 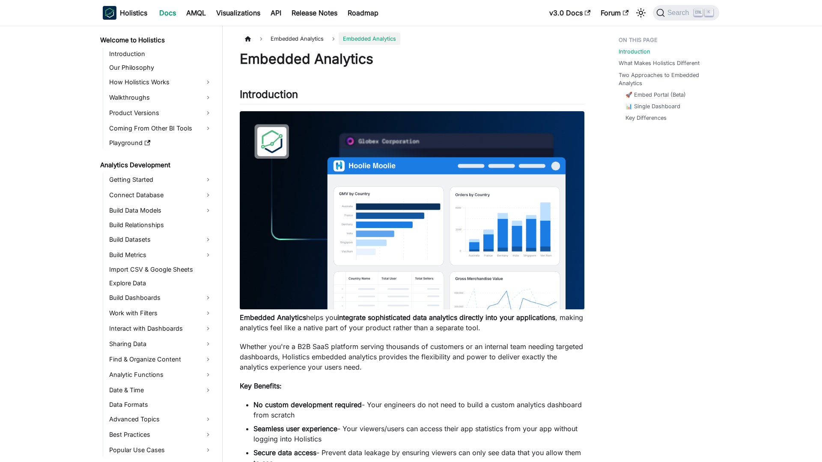 What do you see at coordinates (156, 165) in the screenshot?
I see `a: Analytics Development` at bounding box center [156, 165].